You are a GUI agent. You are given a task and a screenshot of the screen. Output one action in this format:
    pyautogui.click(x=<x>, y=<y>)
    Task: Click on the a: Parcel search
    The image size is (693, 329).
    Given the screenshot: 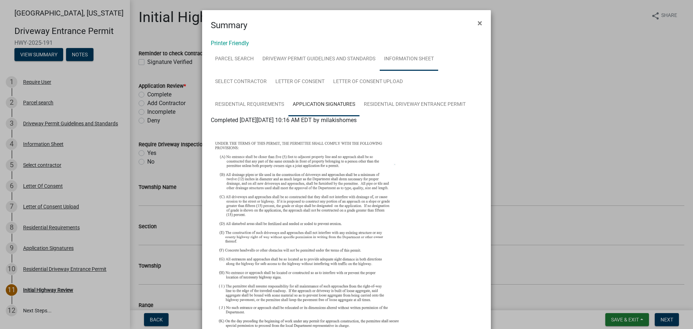 What is the action you would take?
    pyautogui.click(x=234, y=59)
    